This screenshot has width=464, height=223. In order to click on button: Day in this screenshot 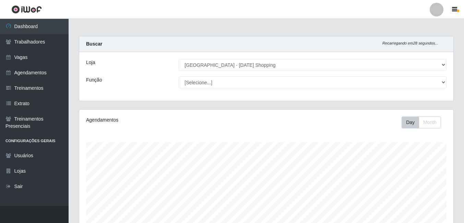, I will do `click(411, 123)`.